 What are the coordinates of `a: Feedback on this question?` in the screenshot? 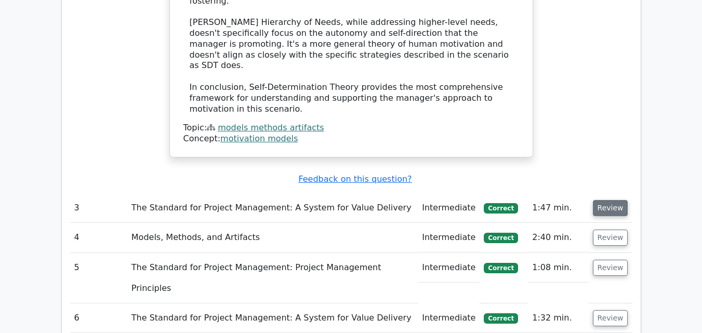 It's located at (355, 179).